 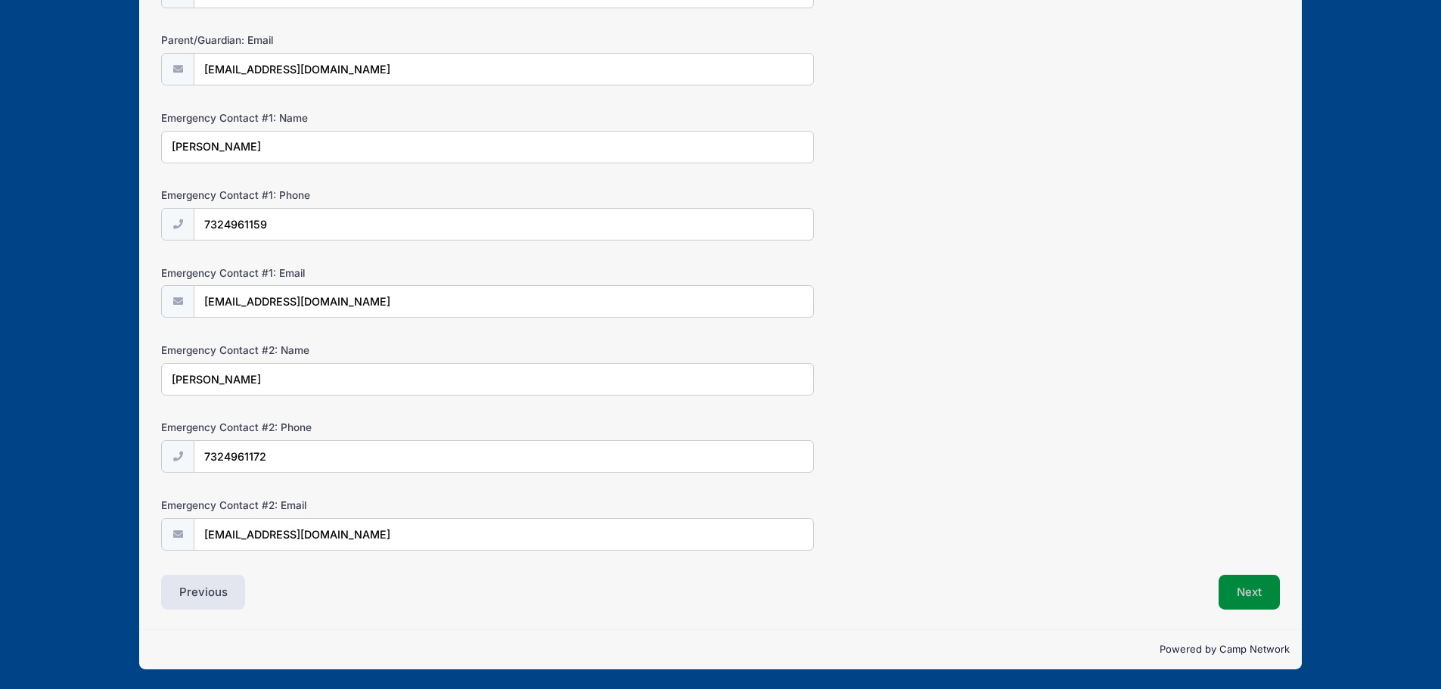 What do you see at coordinates (347, 195) in the screenshot?
I see `label: Emergency Contact #1: Phone` at bounding box center [347, 195].